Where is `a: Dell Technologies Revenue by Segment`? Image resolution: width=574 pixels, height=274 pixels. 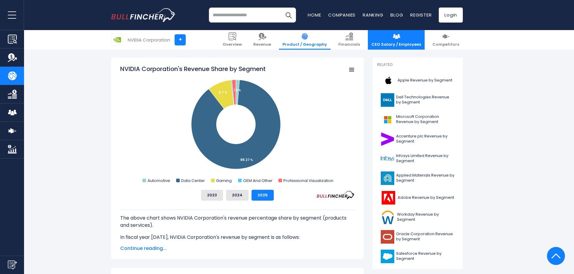 a: Dell Technologies Revenue by Segment is located at coordinates (418, 100).